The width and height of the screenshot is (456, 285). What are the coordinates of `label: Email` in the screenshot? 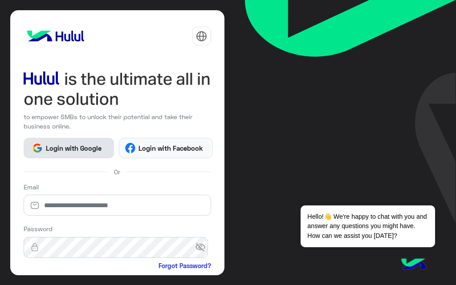 It's located at (31, 187).